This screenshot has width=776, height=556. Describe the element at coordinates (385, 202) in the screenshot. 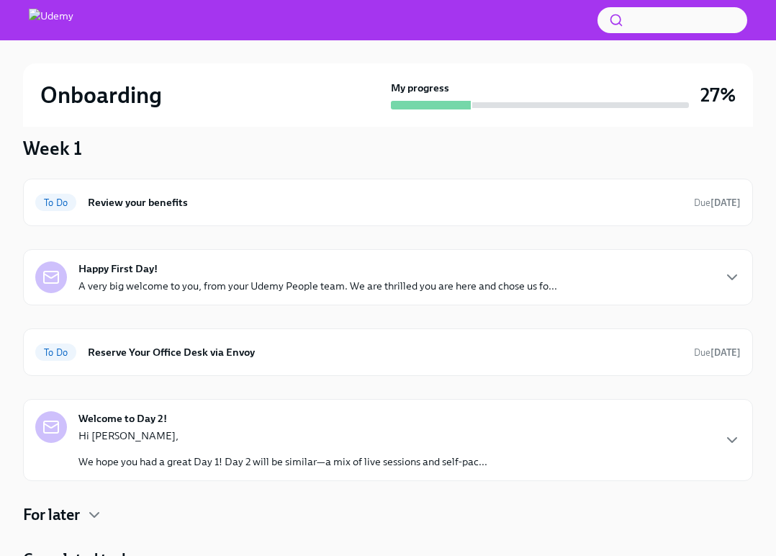

I see `h6: Review your benefits` at that location.